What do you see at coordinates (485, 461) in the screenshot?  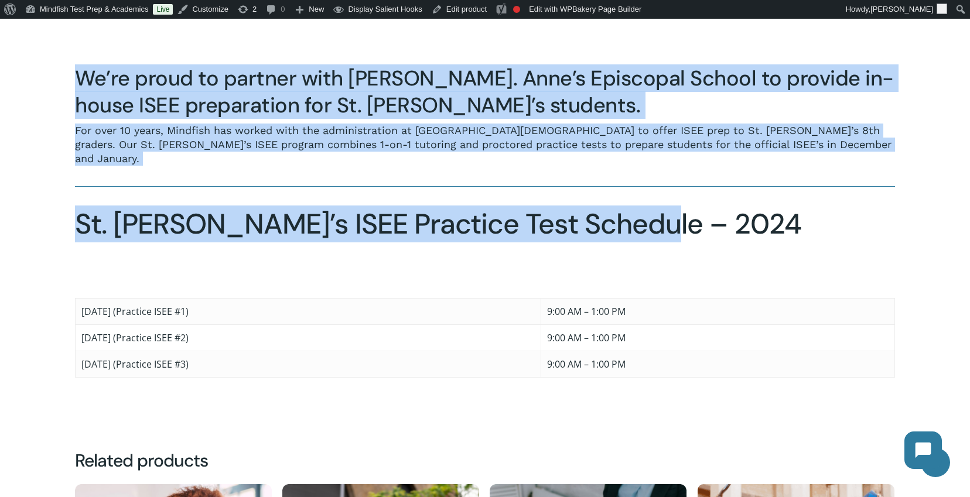 I see `h2: Related products` at bounding box center [485, 461].